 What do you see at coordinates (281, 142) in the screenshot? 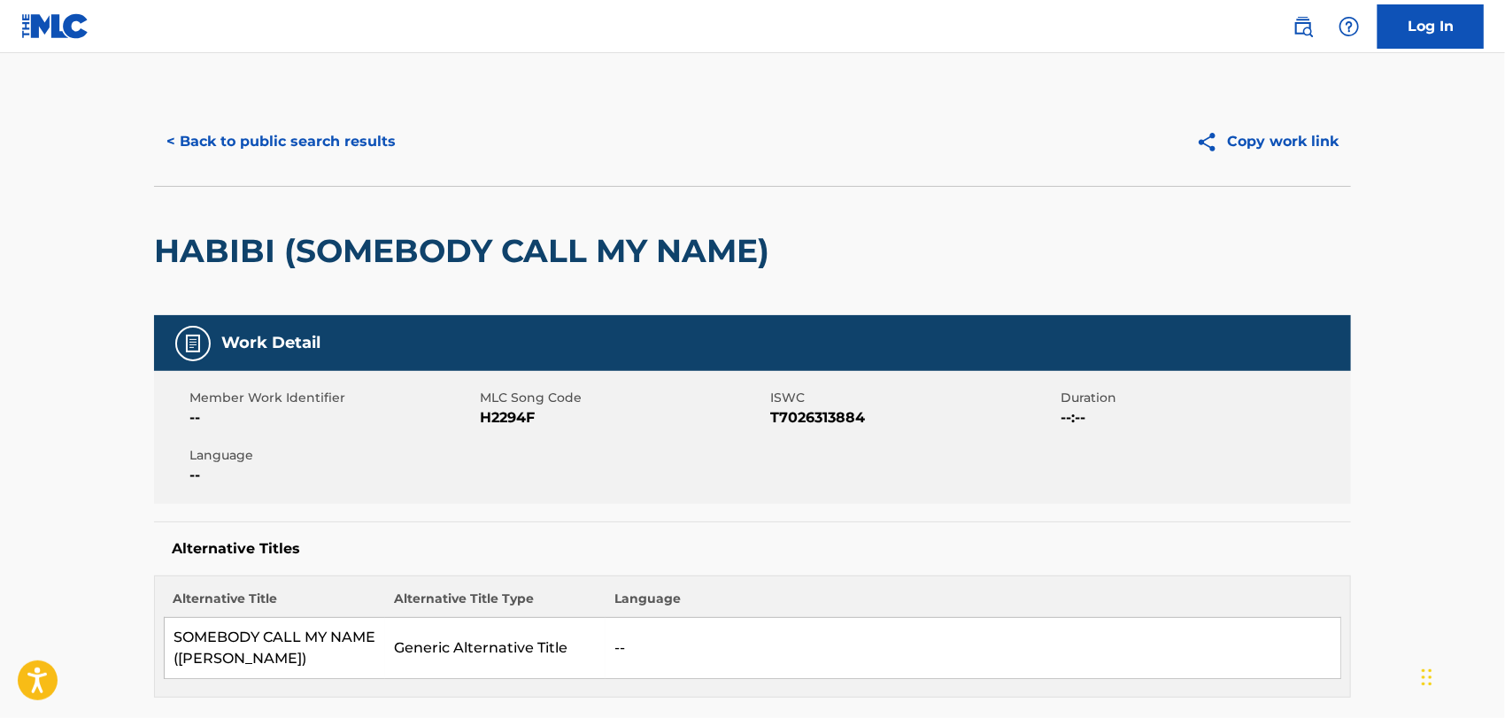
I see `button: < Back to public search results` at bounding box center [281, 142].